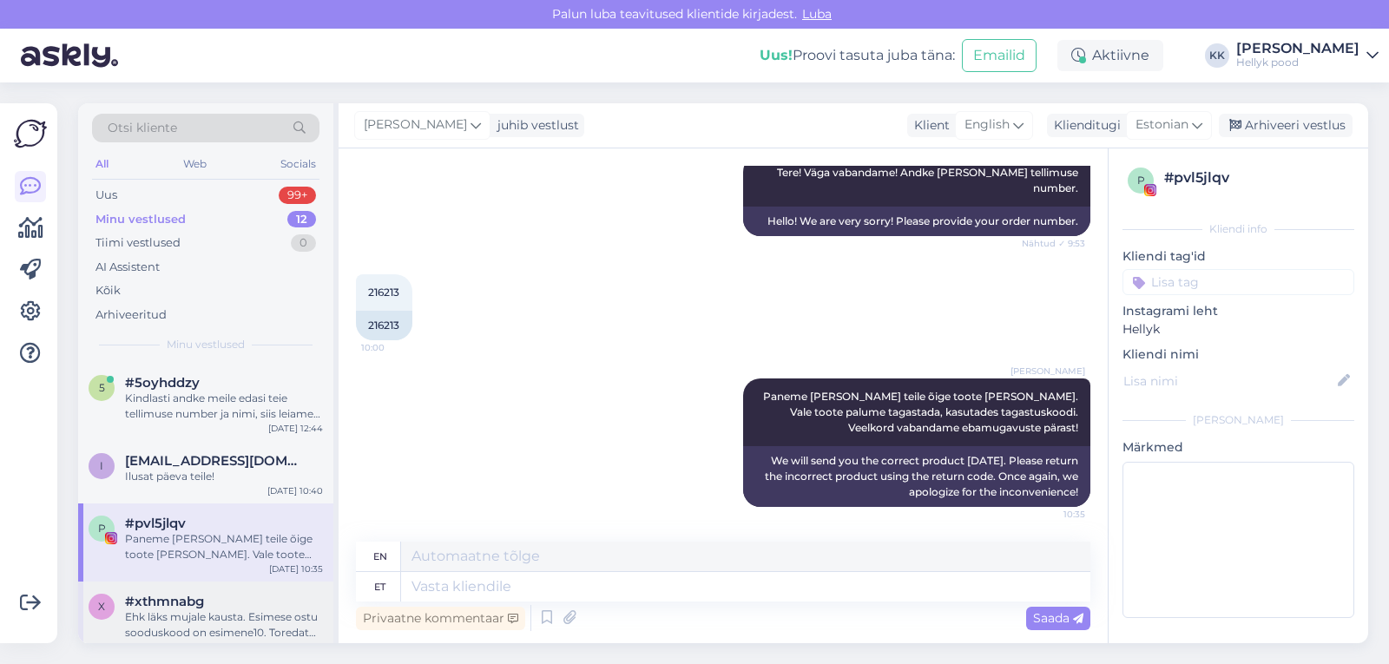 Image resolution: width=1389 pixels, height=664 pixels. Describe the element at coordinates (131, 315) in the screenshot. I see `div: Arhiveeritud` at that location.